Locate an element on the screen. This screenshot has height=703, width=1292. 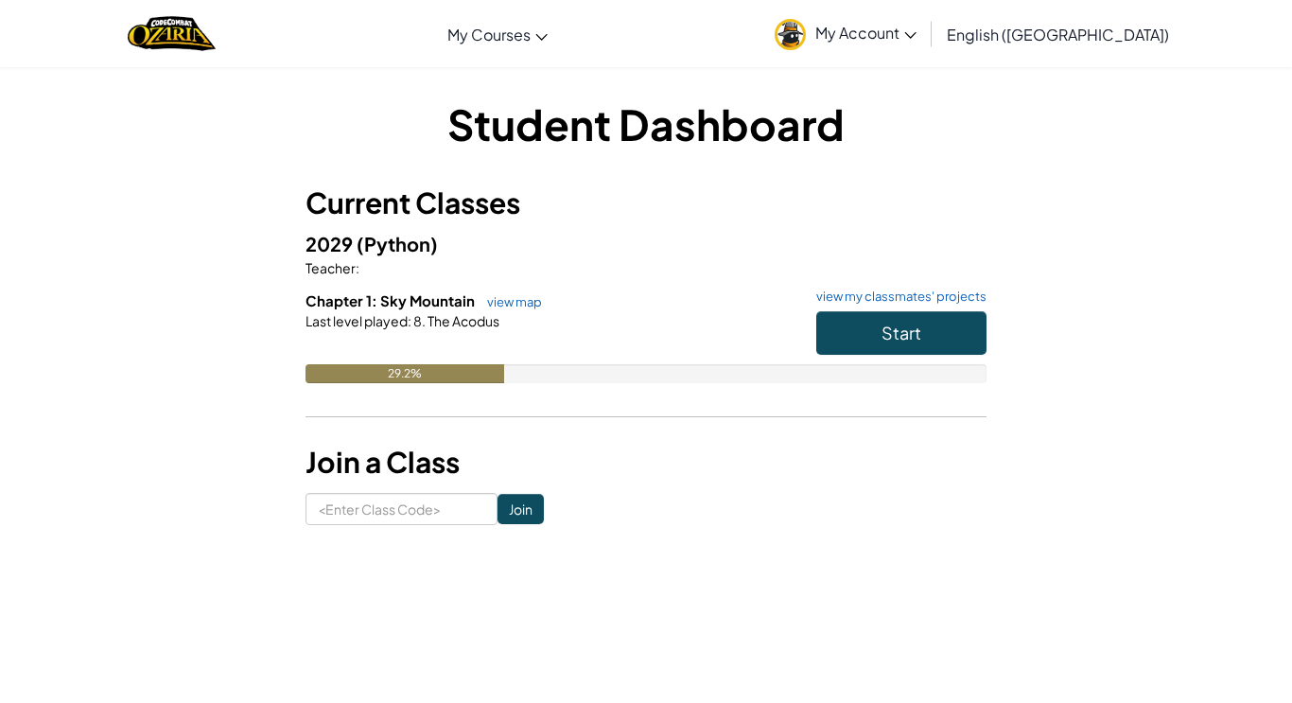
span: My Courses is located at coordinates (489, 34).